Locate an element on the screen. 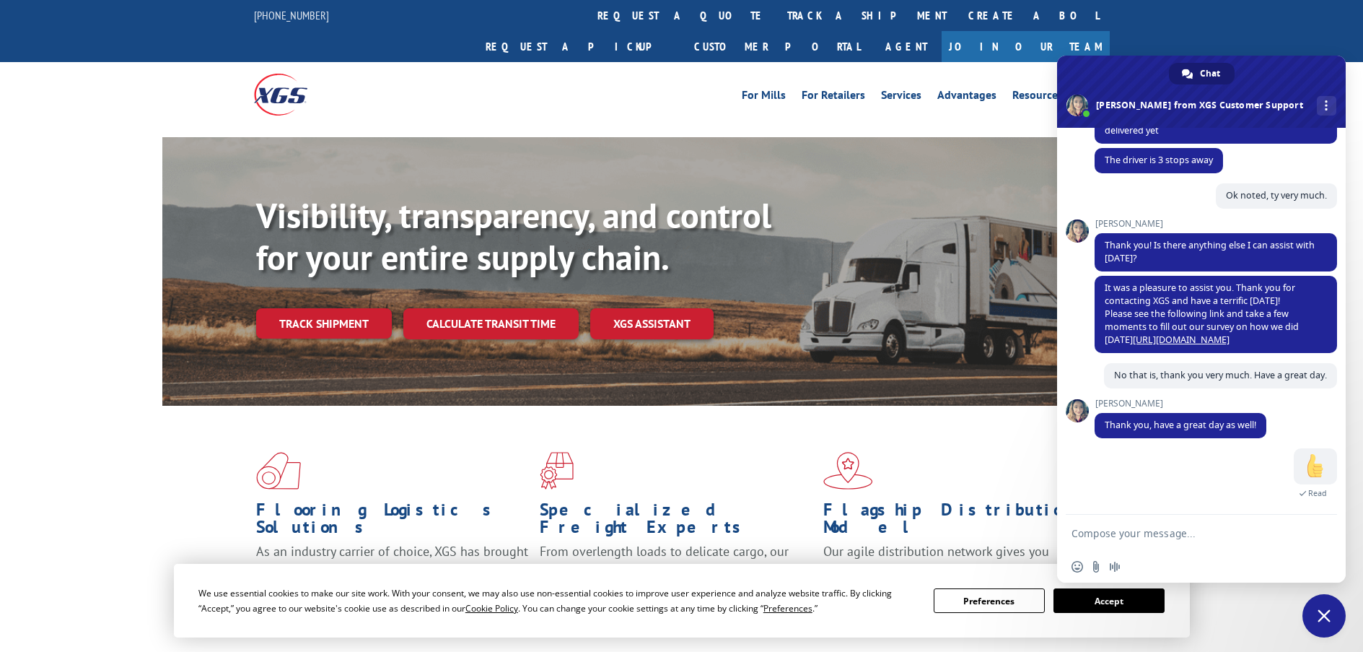 The height and width of the screenshot is (652, 1363). span: Read is located at coordinates (1318, 493).